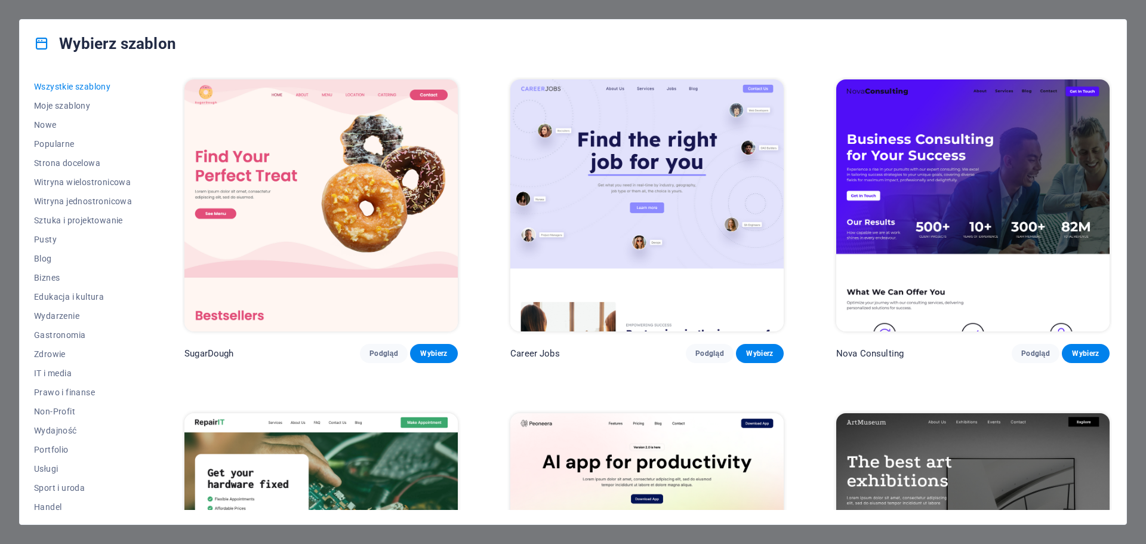  I want to click on button: Moje szablony, so click(83, 106).